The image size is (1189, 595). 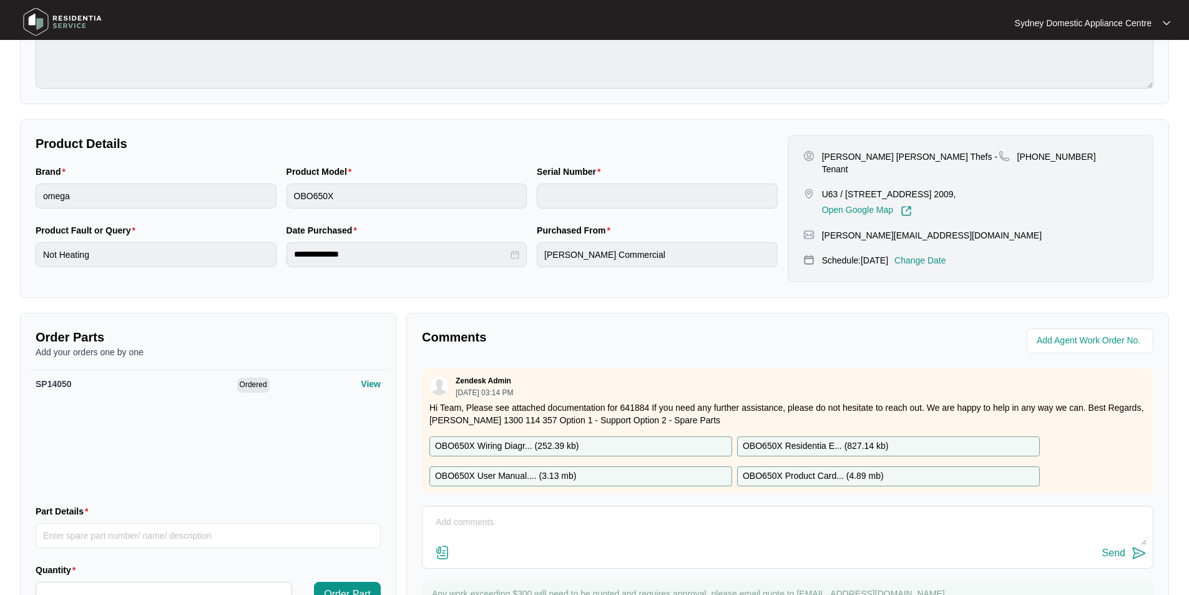 What do you see at coordinates (401, 254) in the screenshot?
I see `input: Date Purchased` at bounding box center [401, 254].